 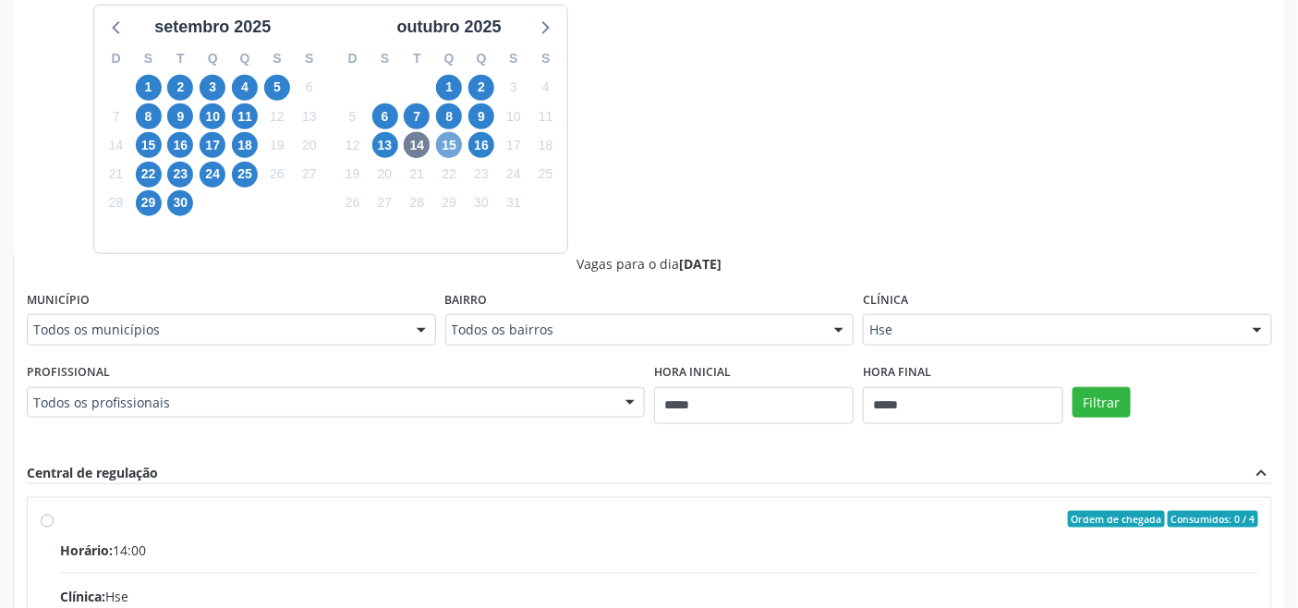 I want to click on div: Vagas para o dia, so click(x=649, y=263).